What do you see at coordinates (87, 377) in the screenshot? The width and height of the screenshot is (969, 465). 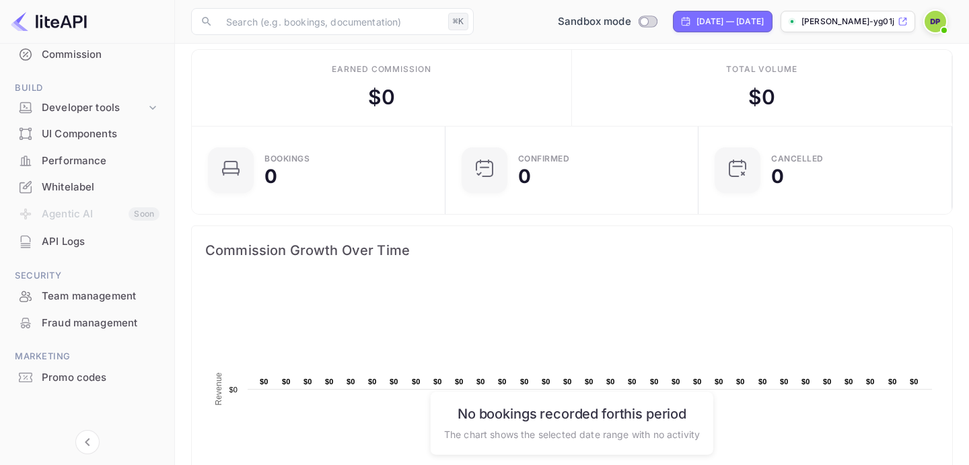 I see `a: Promo codes` at bounding box center [87, 377].